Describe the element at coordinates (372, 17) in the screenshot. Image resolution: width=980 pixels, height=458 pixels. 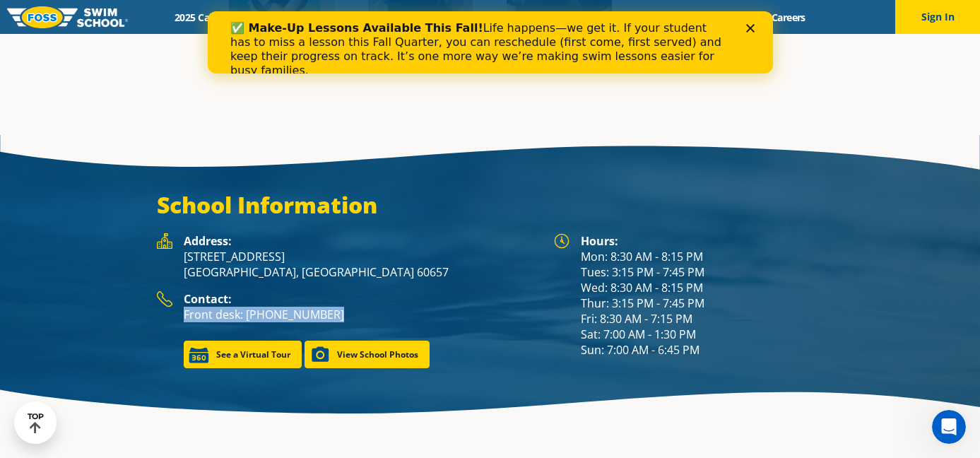
I see `a: Swim Path® Program` at that location.